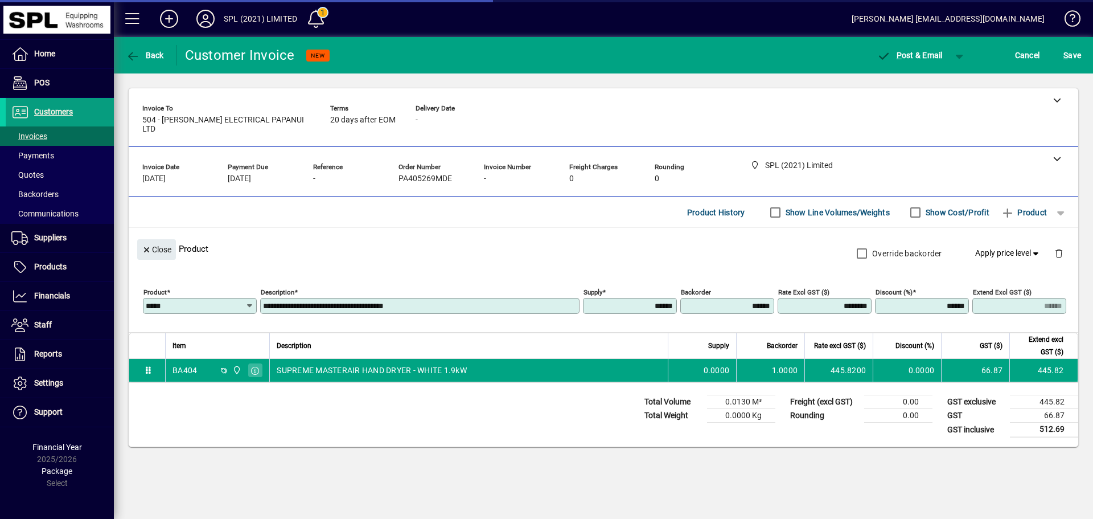  What do you see at coordinates (60, 83) in the screenshot?
I see `a: POS` at bounding box center [60, 83].